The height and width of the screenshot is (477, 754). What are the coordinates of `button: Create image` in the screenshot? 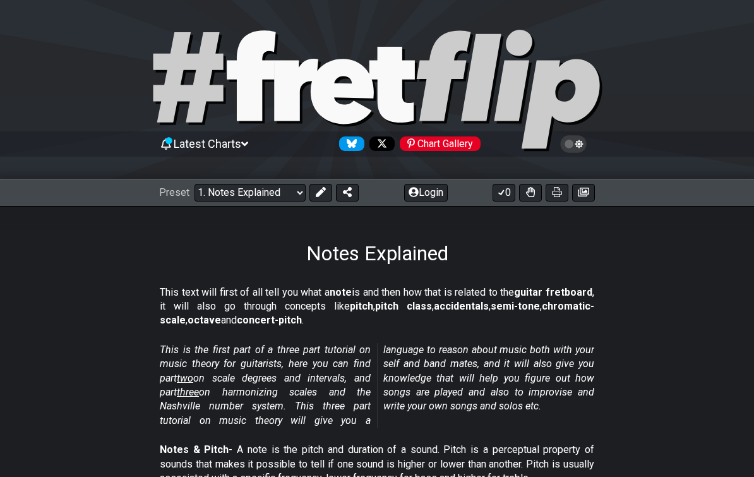 It's located at (583, 193).